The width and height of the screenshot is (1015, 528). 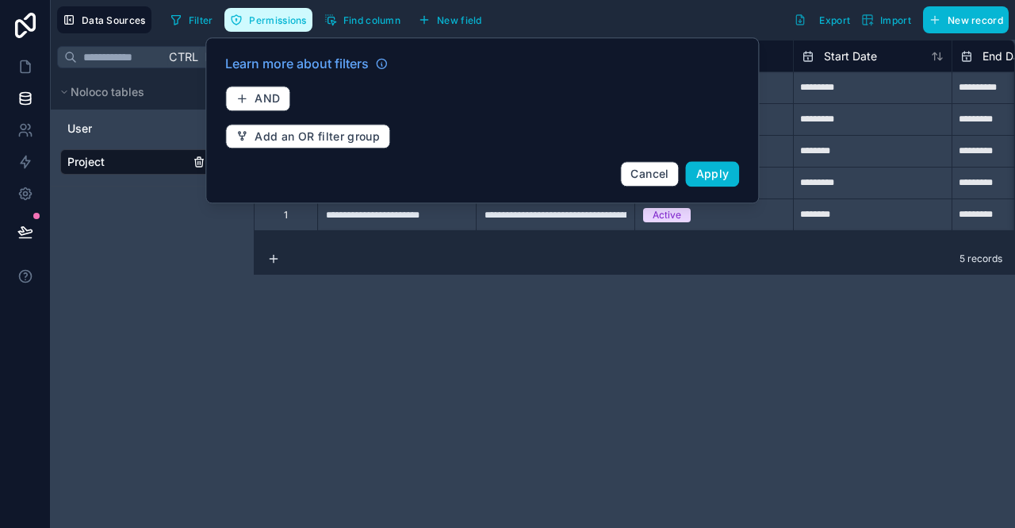 I want to click on span: Apply, so click(x=713, y=173).